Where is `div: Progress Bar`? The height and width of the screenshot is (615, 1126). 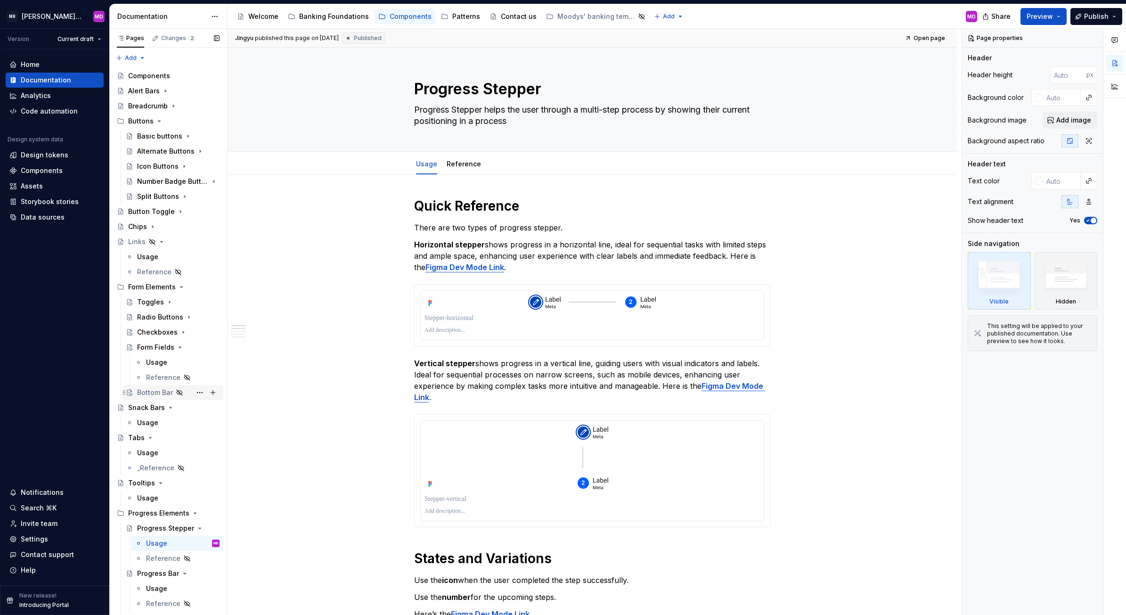 div: Progress Bar is located at coordinates (158, 573).